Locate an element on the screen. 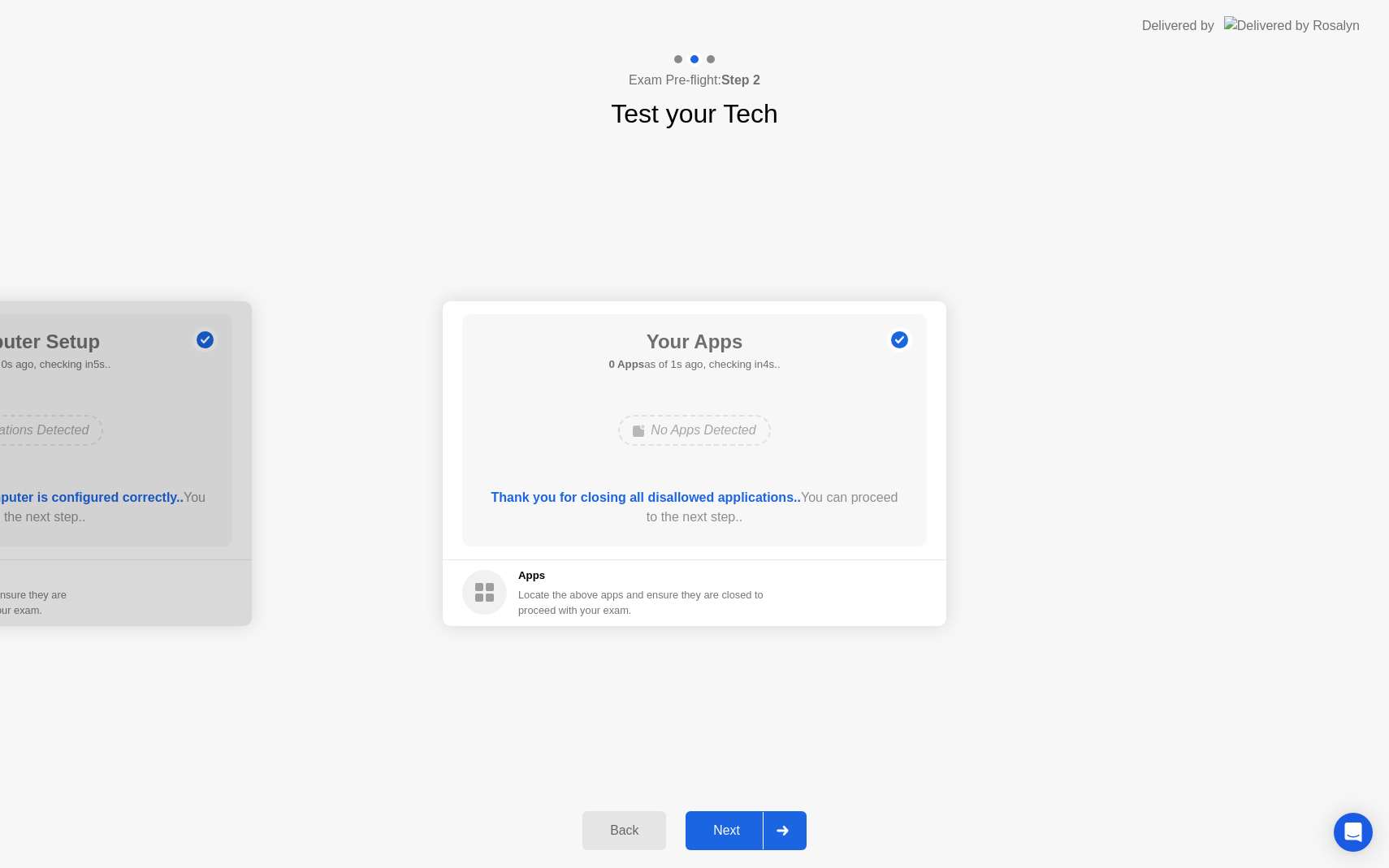 Image resolution: width=1389 pixels, height=868 pixels. button: Next is located at coordinates (746, 831).